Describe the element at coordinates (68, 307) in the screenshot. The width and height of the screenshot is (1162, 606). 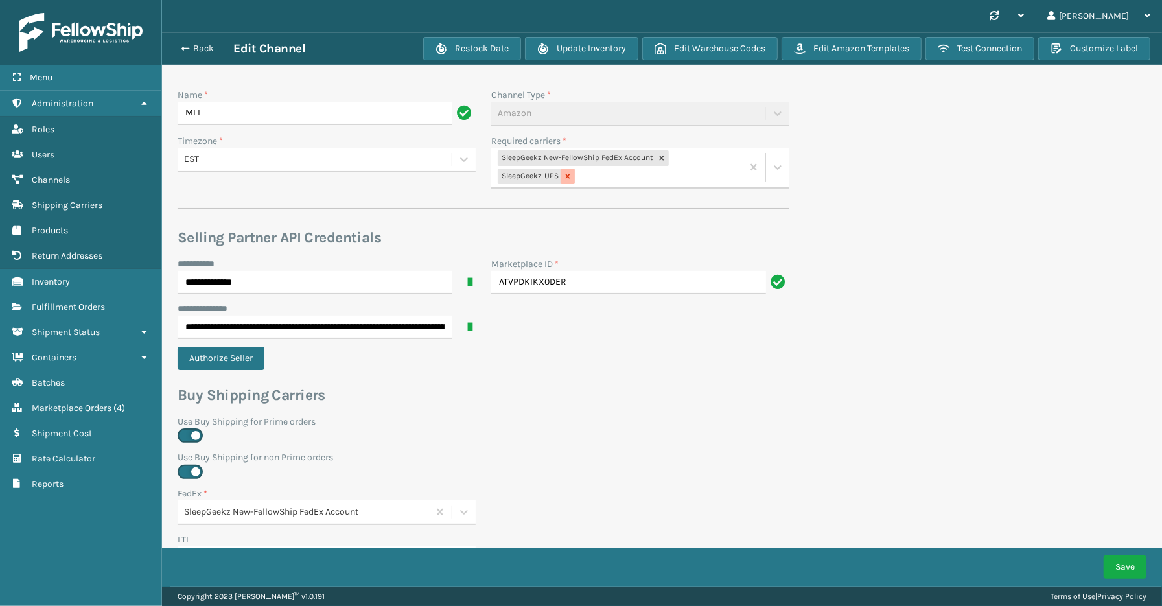
I see `span: Fulfillment Orders` at that location.